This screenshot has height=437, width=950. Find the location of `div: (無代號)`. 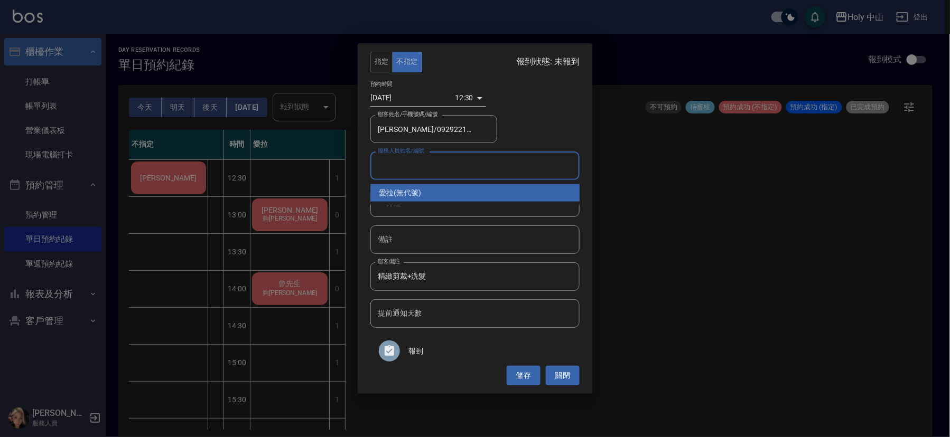

div: (無代號) is located at coordinates (475, 193).